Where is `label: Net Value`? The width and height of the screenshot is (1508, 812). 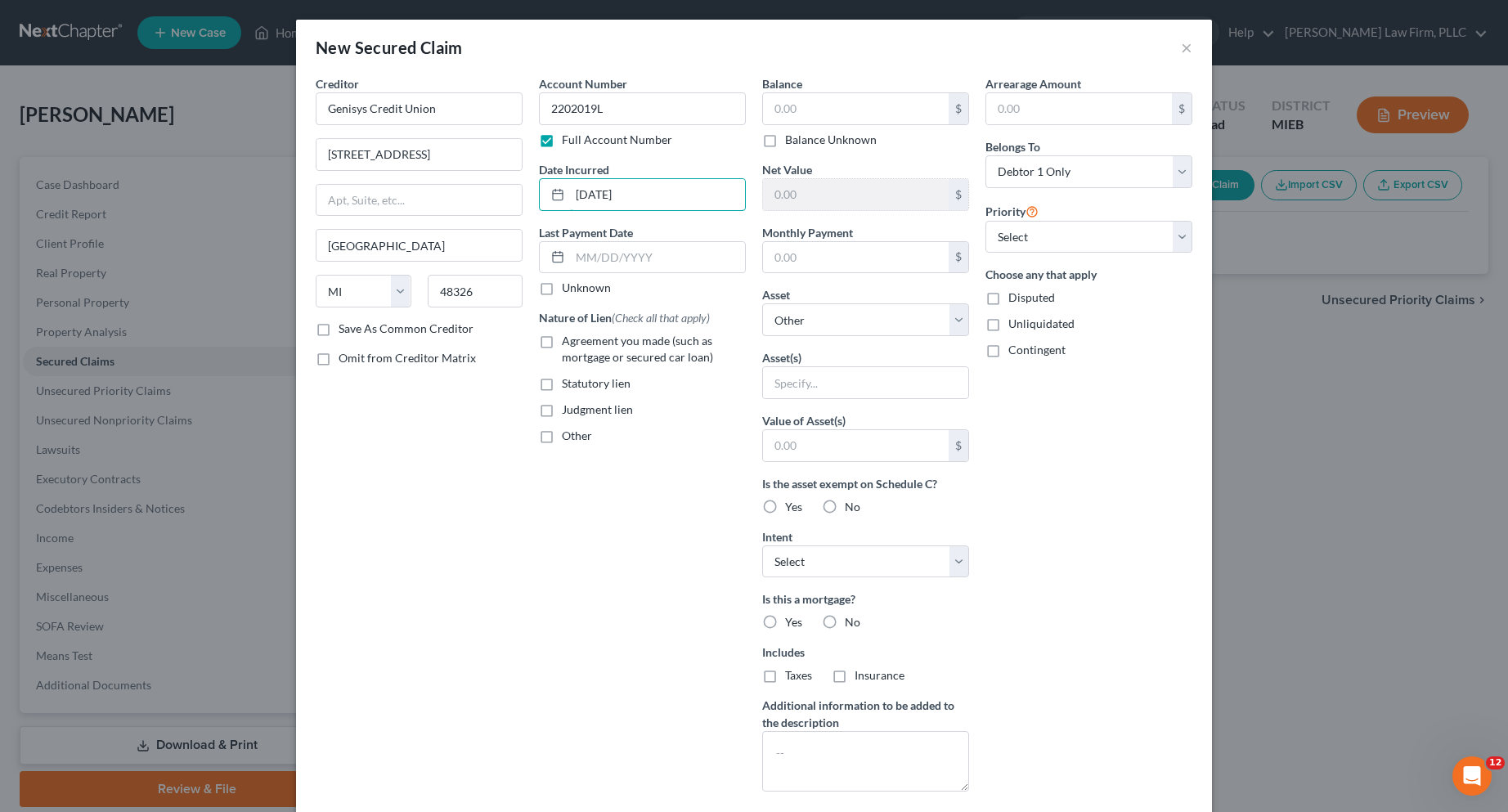
label: Net Value is located at coordinates (787, 169).